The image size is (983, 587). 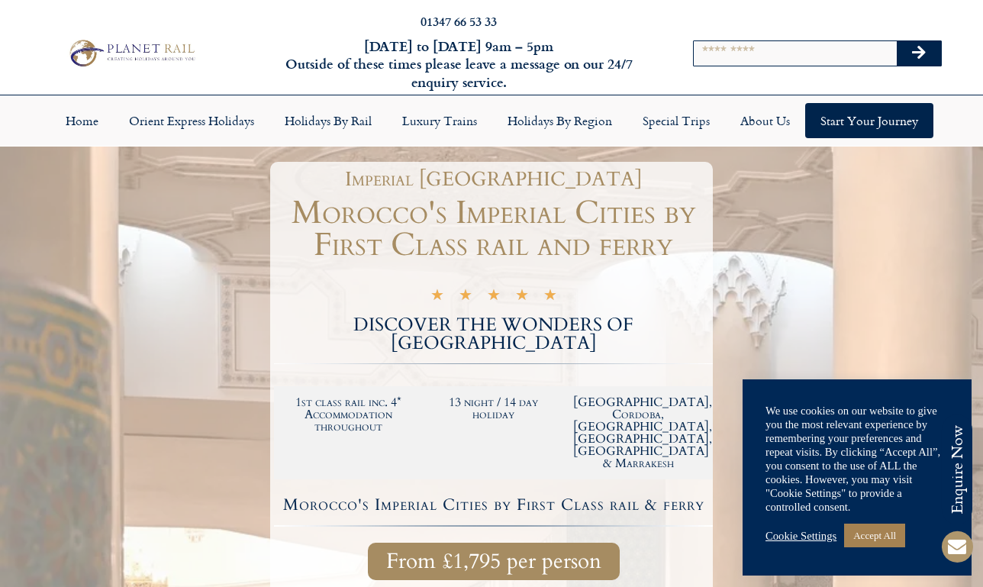 I want to click on h1: Morocco's Imperial Cities by First Class rail and ferry, so click(x=493, y=229).